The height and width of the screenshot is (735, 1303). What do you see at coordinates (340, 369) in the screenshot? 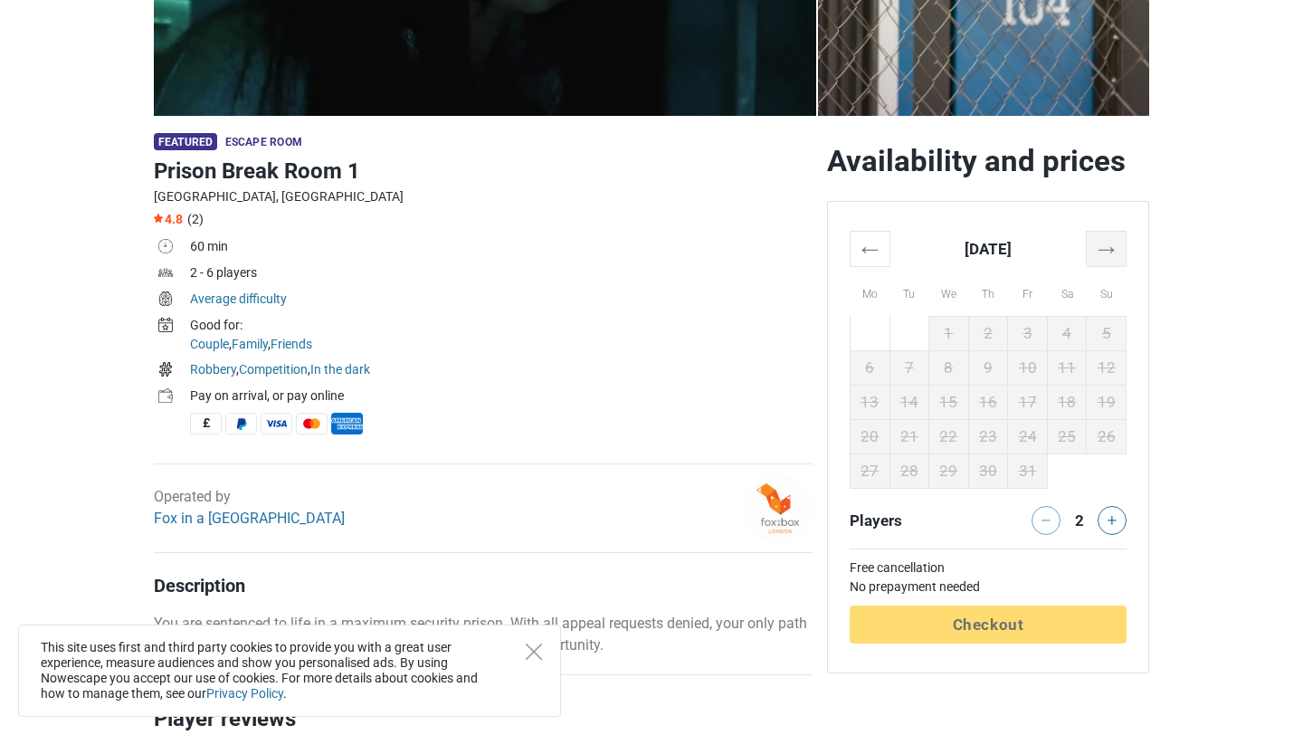
I see `a: In the dark` at bounding box center [340, 369].